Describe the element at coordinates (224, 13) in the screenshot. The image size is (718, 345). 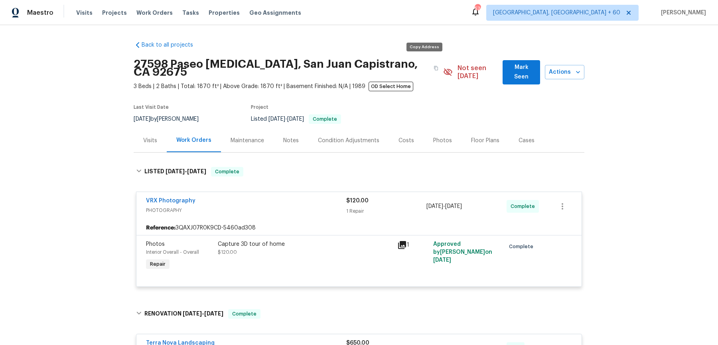
I see `span: Properties` at that location.